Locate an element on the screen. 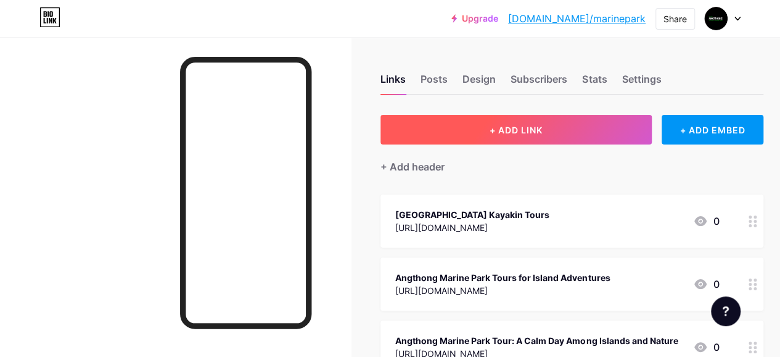  div: Design is located at coordinates (479, 83).